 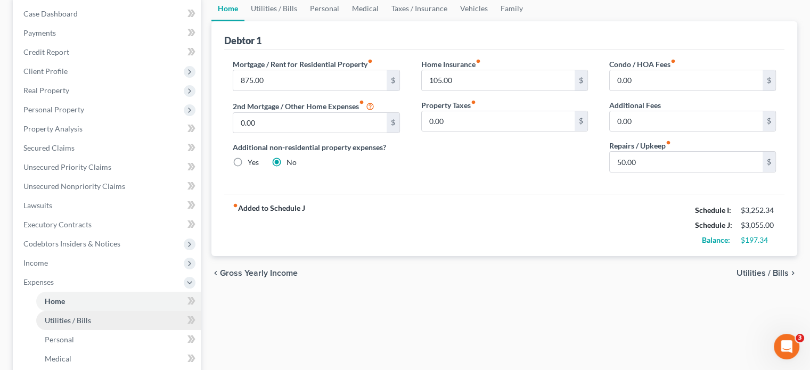 I want to click on label: Property Taxes, so click(x=449, y=105).